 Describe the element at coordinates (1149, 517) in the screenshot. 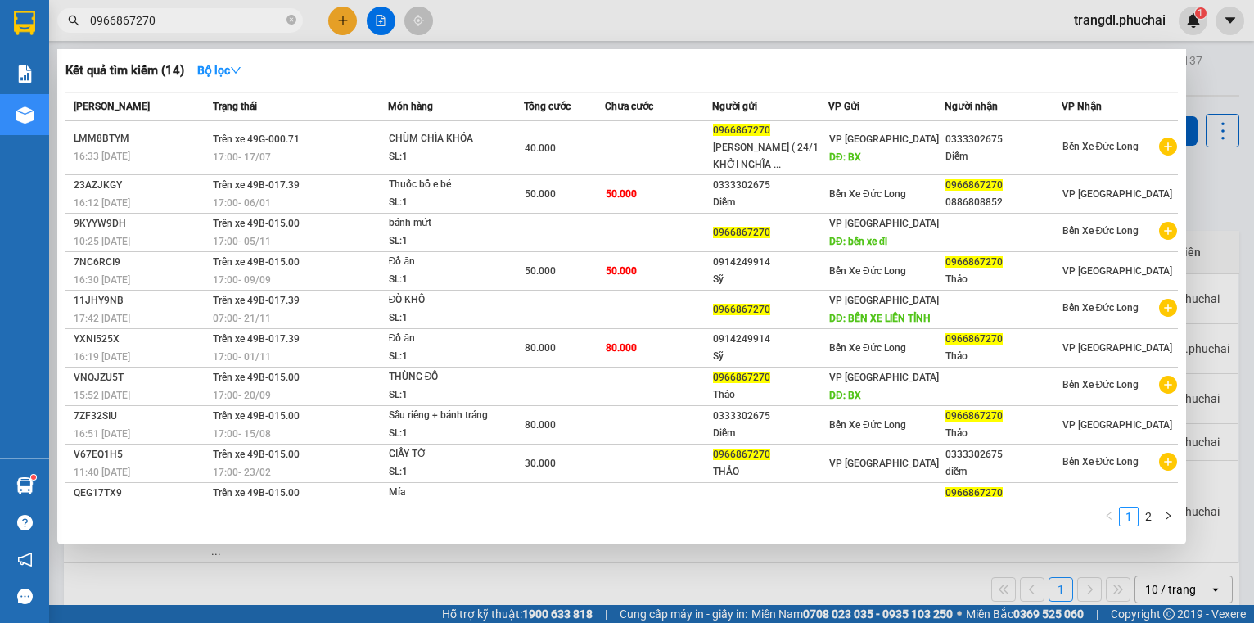

I see `a: 2` at that location.